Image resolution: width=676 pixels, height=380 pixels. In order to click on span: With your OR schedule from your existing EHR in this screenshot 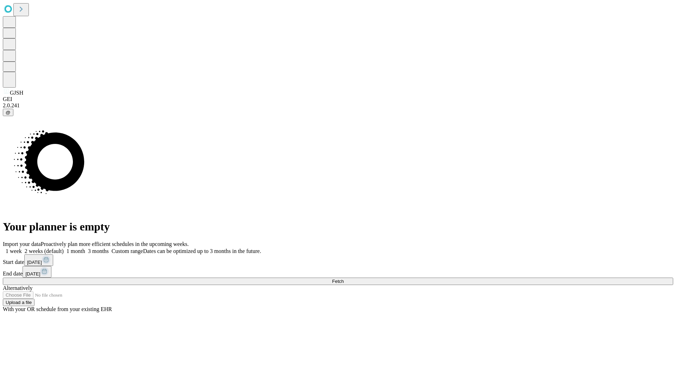, I will do `click(57, 309)`.